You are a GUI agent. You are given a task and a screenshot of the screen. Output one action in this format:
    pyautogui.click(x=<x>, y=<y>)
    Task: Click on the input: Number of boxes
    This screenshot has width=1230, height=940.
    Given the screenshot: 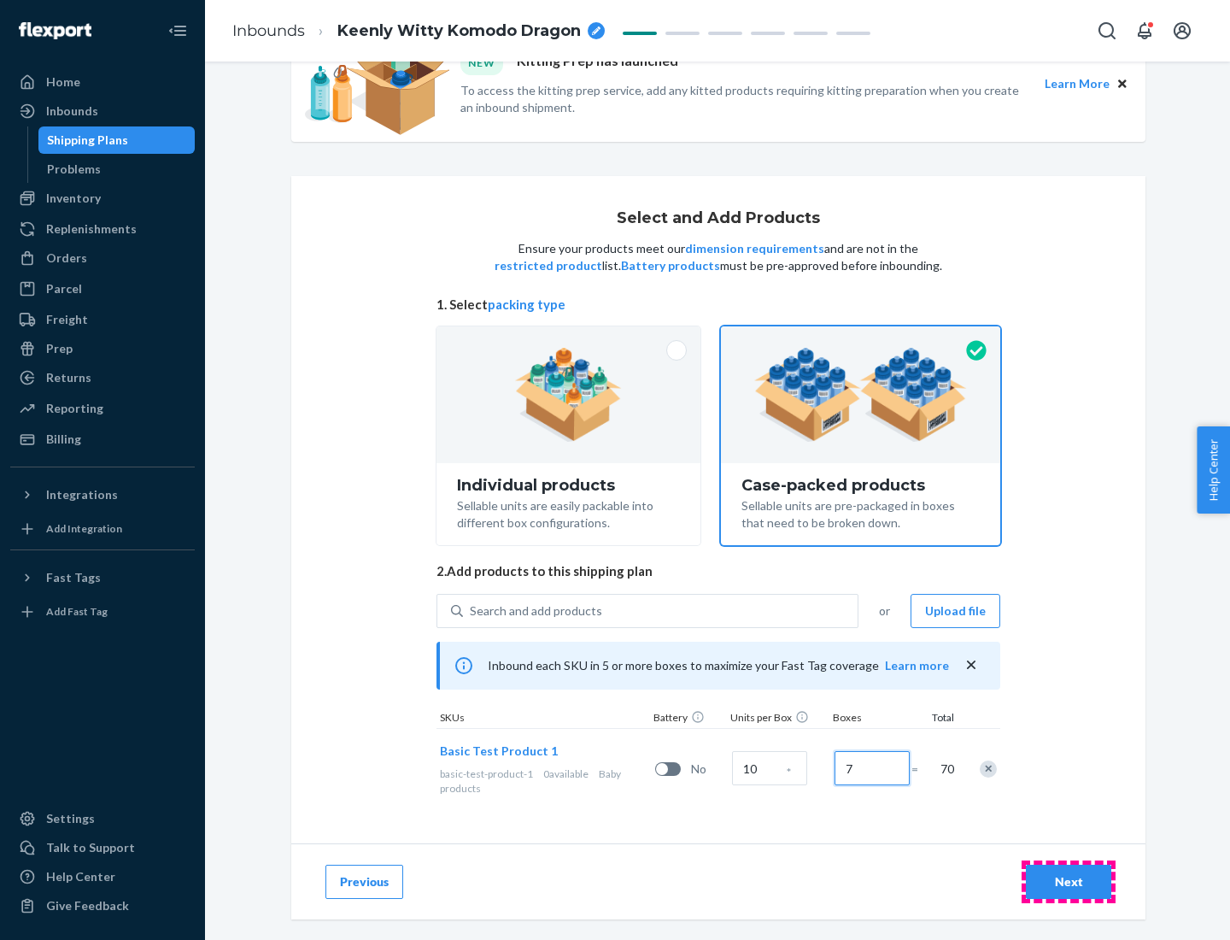 What is the action you would take?
    pyautogui.click(x=872, y=768)
    